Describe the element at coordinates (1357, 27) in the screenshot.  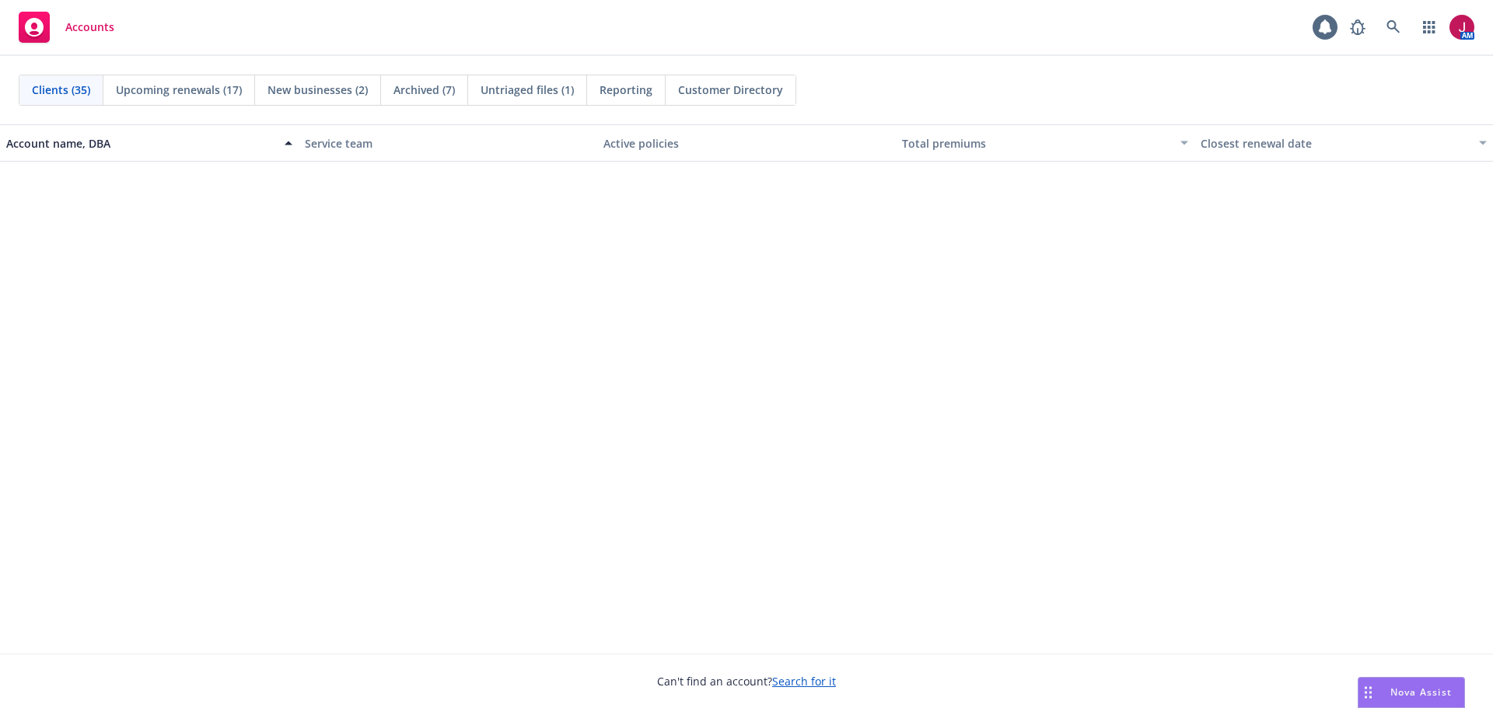
I see `a: Report a Bug` at that location.